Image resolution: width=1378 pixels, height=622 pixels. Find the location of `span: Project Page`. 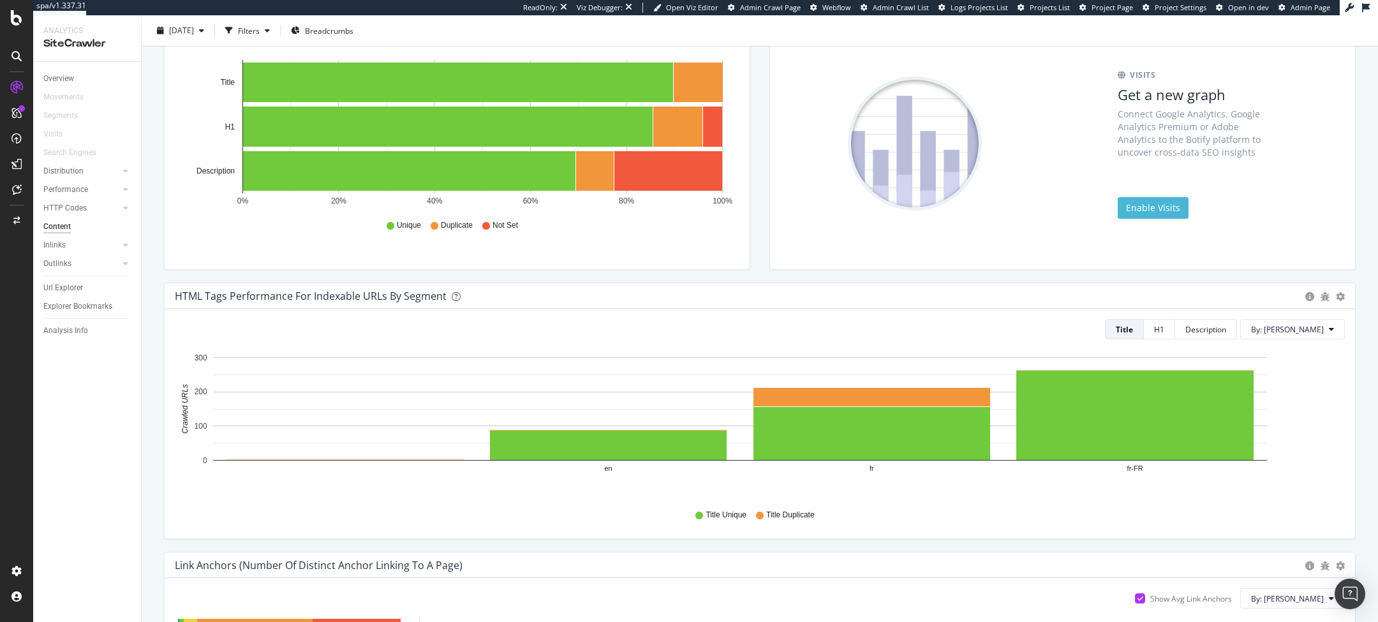

span: Project Page is located at coordinates (1112, 7).